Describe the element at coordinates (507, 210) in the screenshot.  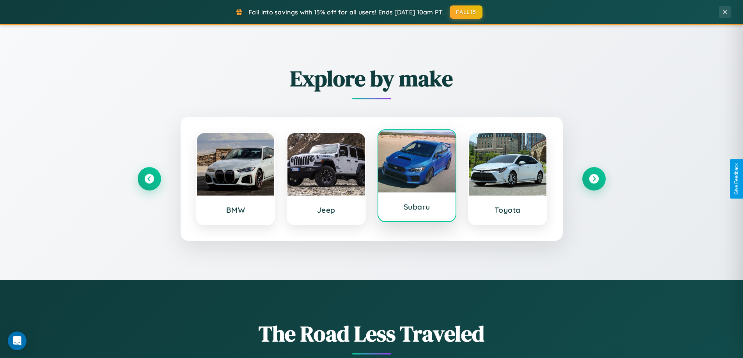
I see `h3: Toyota` at that location.